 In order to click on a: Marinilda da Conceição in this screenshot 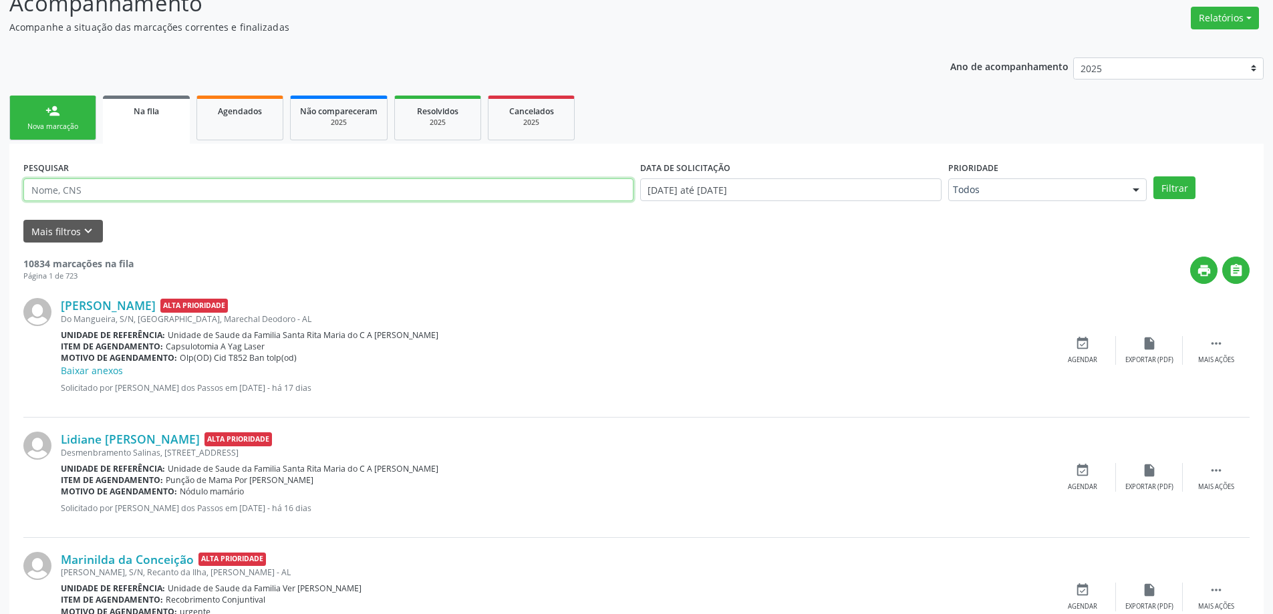, I will do `click(127, 559)`.